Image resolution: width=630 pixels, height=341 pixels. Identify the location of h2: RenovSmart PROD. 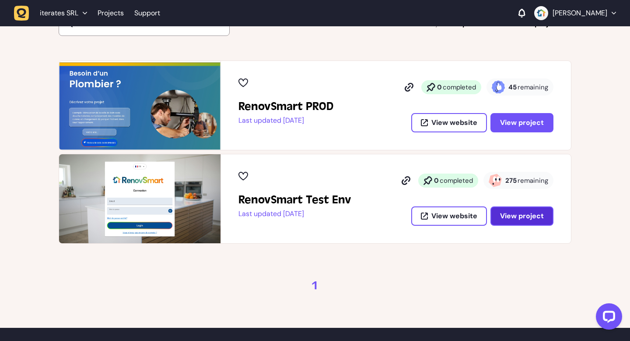
(286, 106).